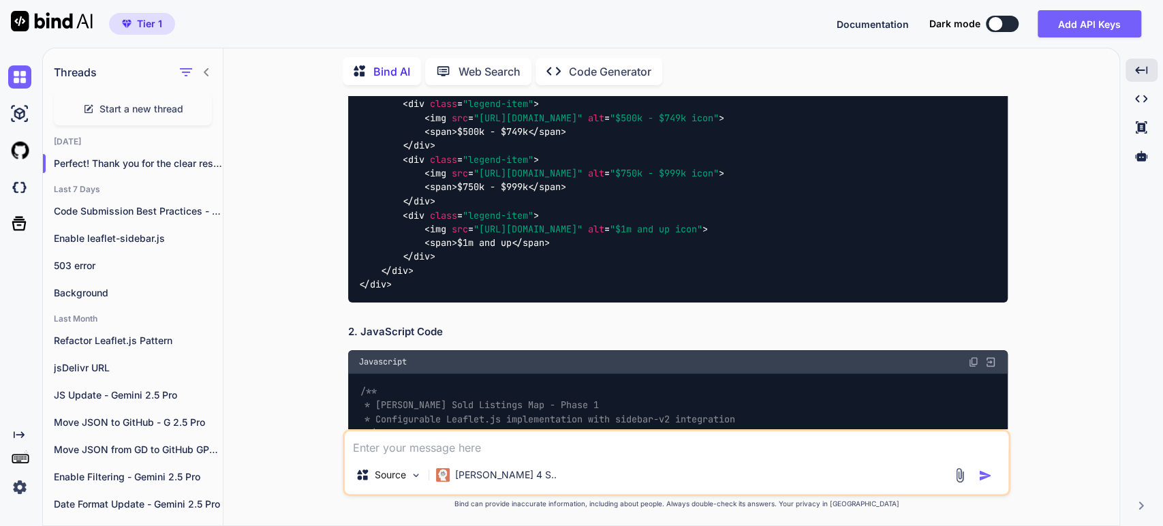 The width and height of the screenshot is (1163, 526). Describe the element at coordinates (20, 487) in the screenshot. I see `img: settings` at that location.